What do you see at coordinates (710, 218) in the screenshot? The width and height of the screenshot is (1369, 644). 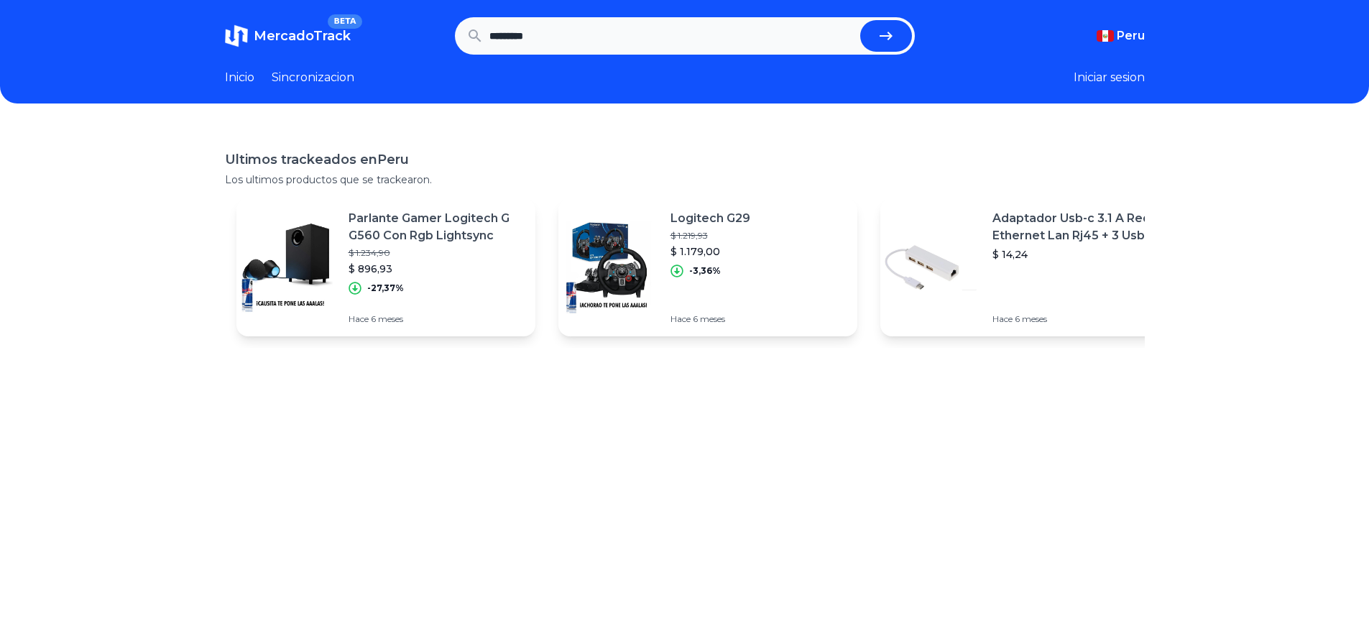 I see `p: Logitech G29` at bounding box center [710, 218].